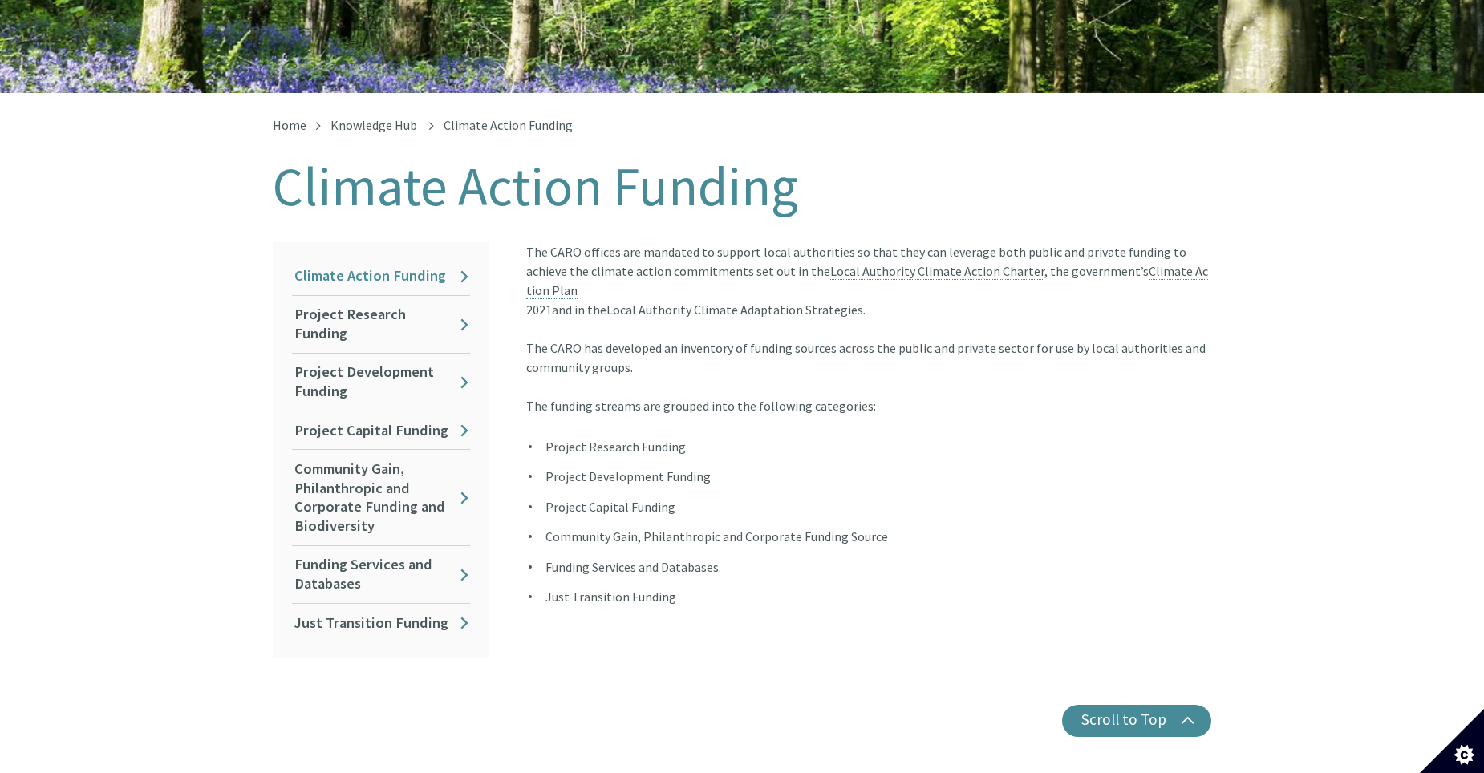 This screenshot has height=773, width=1484. Describe the element at coordinates (716, 536) in the screenshot. I see `span: Community Gain, Philanthropic and Corporate Funding Source` at that location.